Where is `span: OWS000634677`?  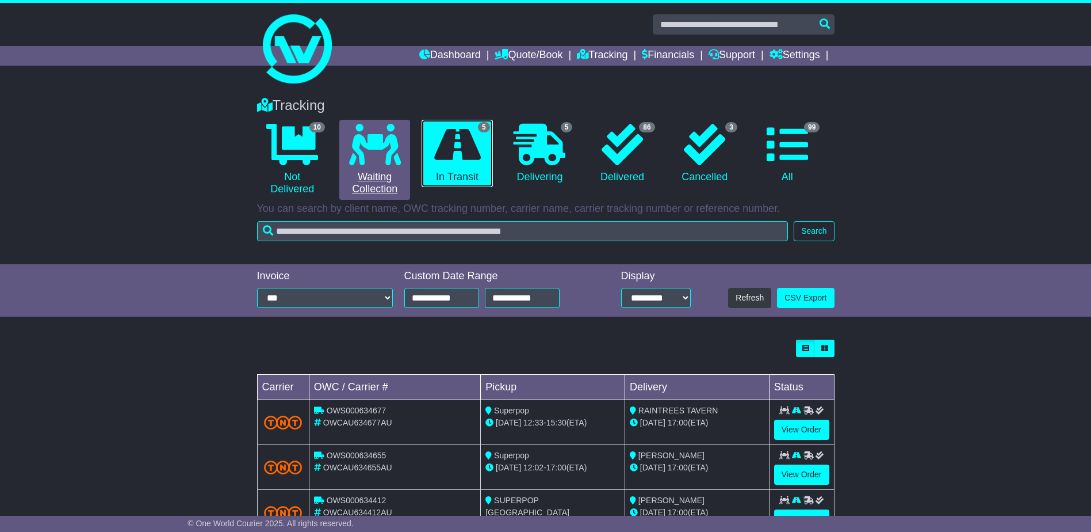 span: OWS000634677 is located at coordinates (357, 410).